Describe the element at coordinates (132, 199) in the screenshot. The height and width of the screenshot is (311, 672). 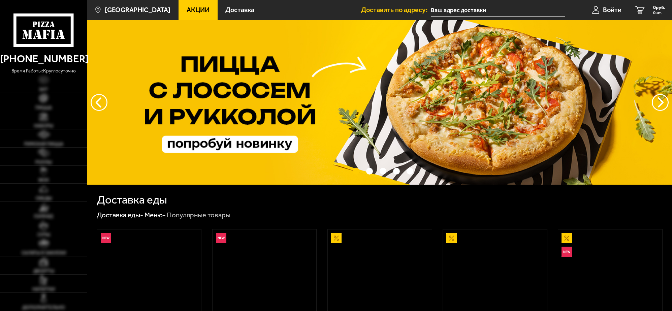
I see `h1: Доставка еды` at that location.